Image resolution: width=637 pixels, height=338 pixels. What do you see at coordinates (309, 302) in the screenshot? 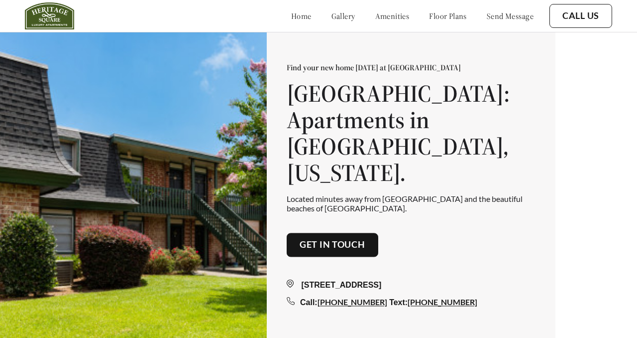
I see `span: Call:` at bounding box center [309, 302].